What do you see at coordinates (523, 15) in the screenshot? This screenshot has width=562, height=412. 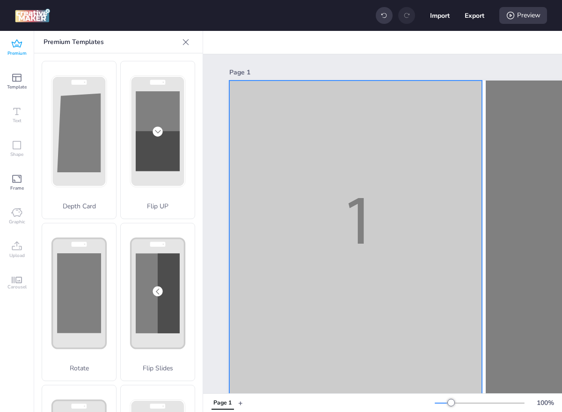 I see `div: Preview` at bounding box center [523, 15].